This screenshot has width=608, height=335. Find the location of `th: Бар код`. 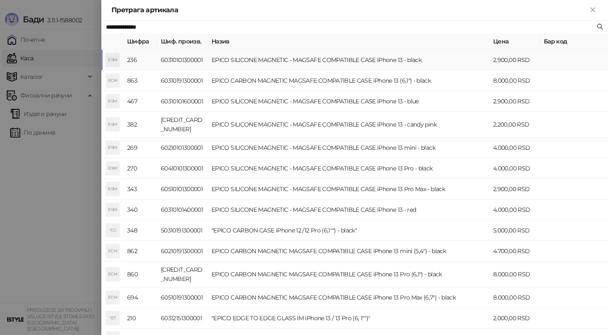

th: Бар код is located at coordinates (574, 41).